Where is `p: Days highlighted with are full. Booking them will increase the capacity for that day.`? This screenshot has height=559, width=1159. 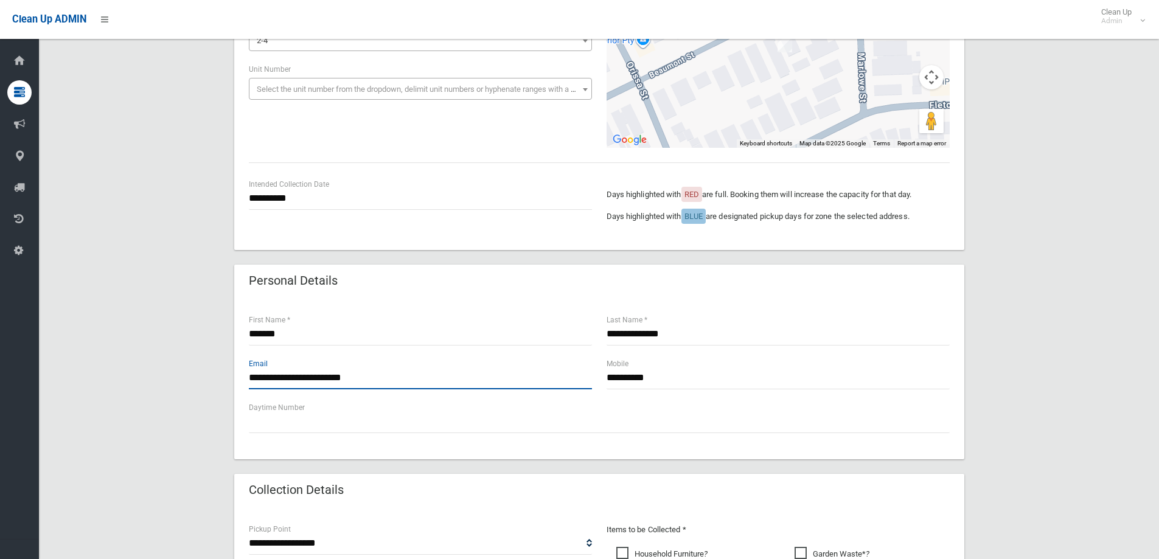 p: Days highlighted with are full. Booking them will increase the capacity for that day. is located at coordinates (778, 195).